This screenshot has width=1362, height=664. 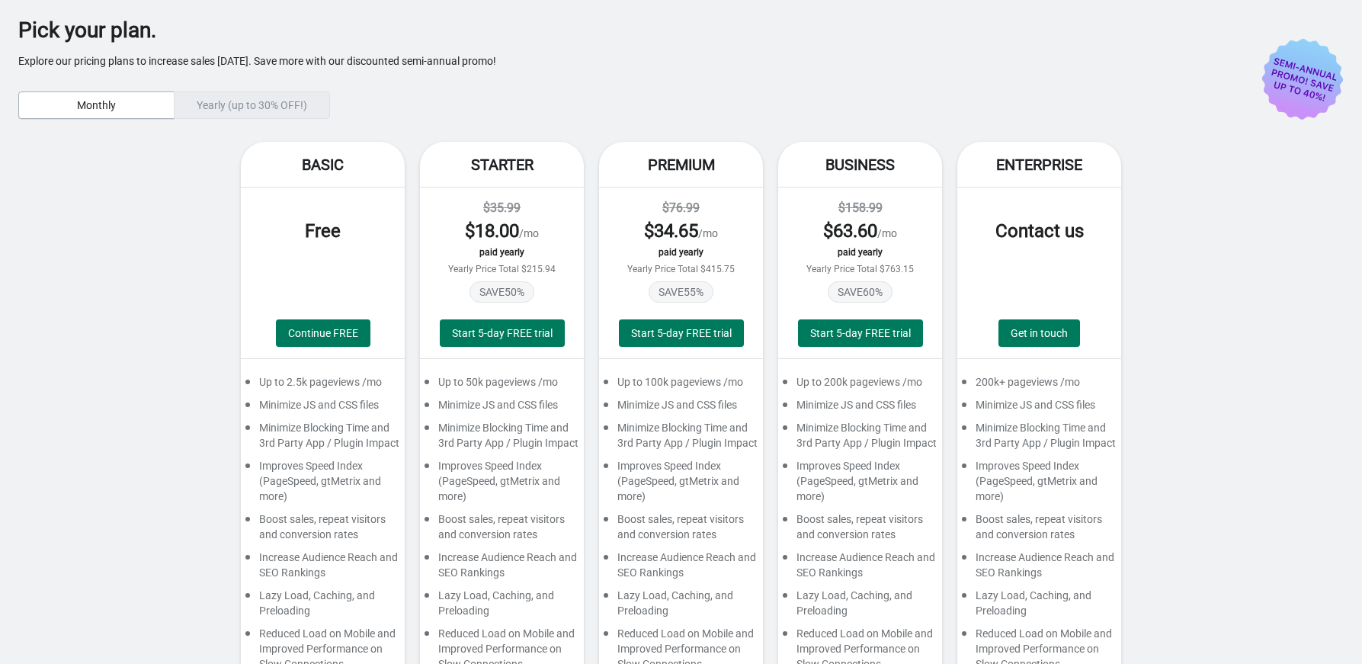 What do you see at coordinates (681, 165) in the screenshot?
I see `div: Premium` at bounding box center [681, 165].